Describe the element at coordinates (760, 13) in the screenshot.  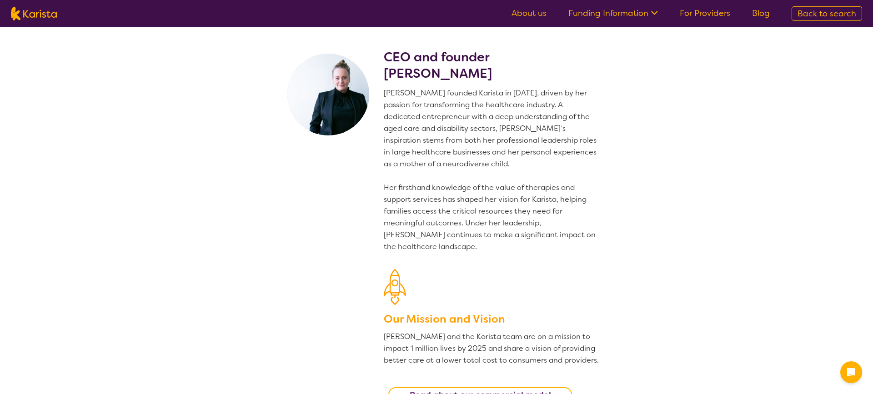
I see `a: Blog` at that location.